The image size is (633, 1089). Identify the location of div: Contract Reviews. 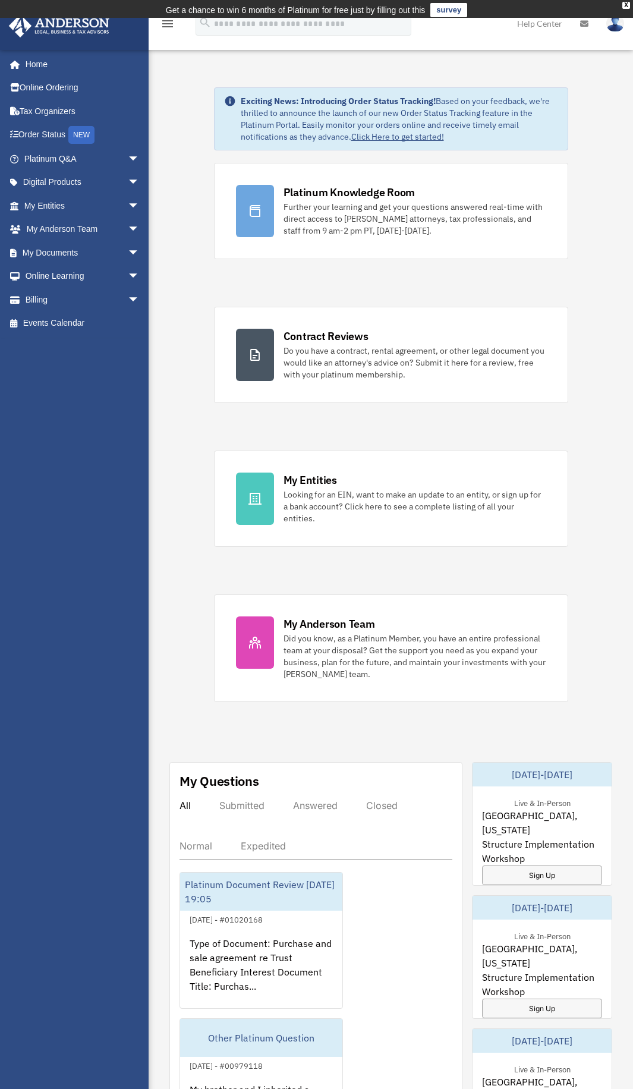
(326, 336).